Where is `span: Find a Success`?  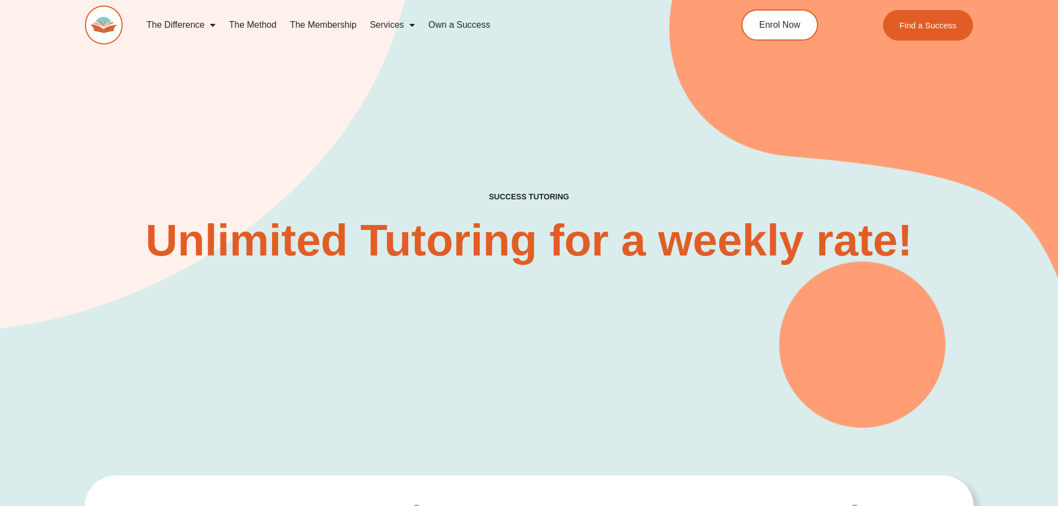
span: Find a Success is located at coordinates (928, 25).